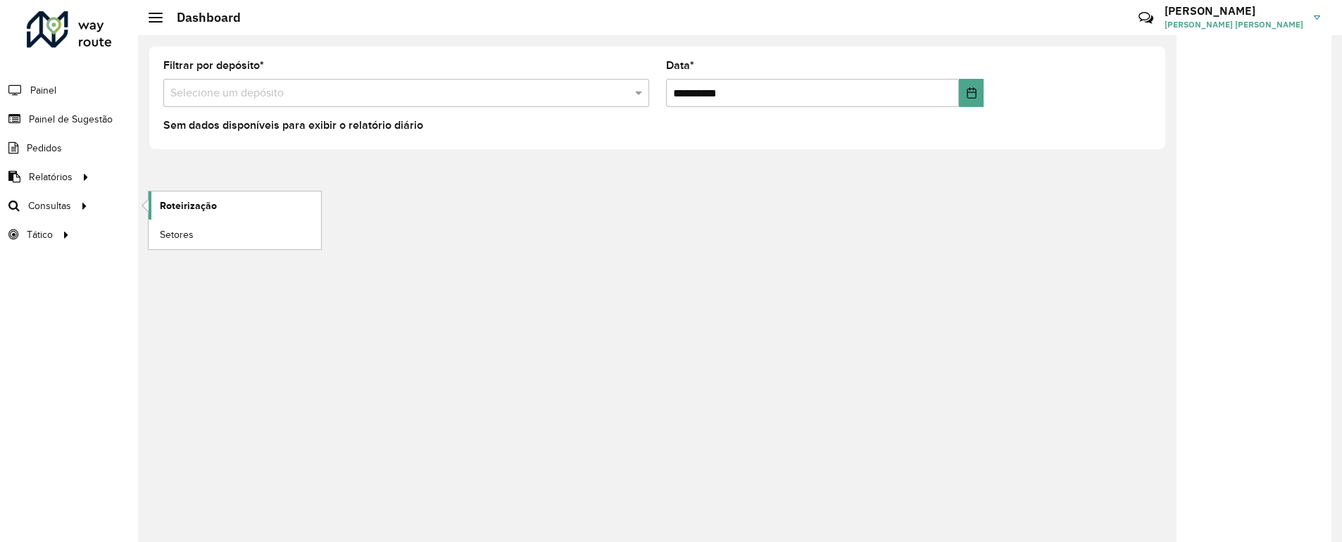 The height and width of the screenshot is (542, 1342). I want to click on span: Setores, so click(177, 234).